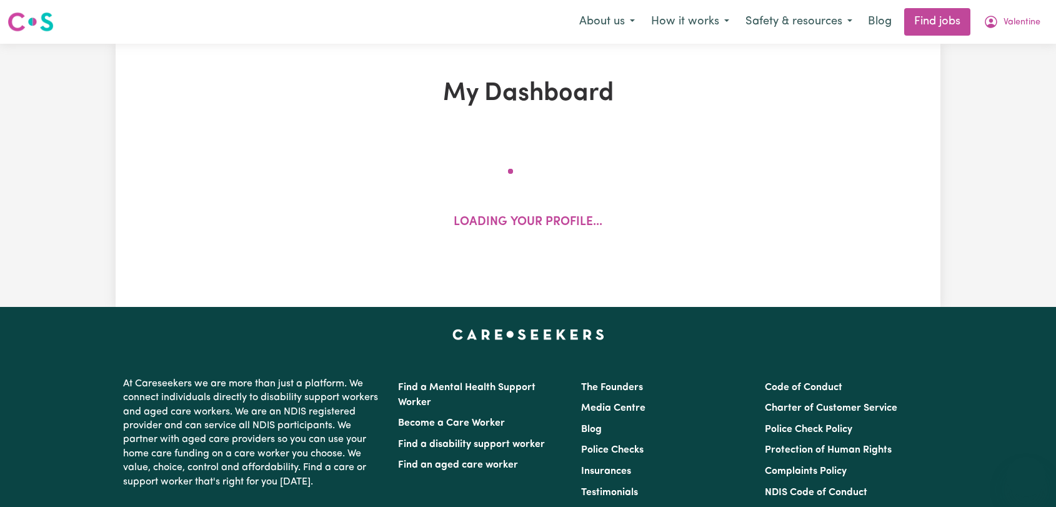 The image size is (1056, 507). Describe the element at coordinates (31, 22) in the screenshot. I see `a: Careseekers logo` at that location.